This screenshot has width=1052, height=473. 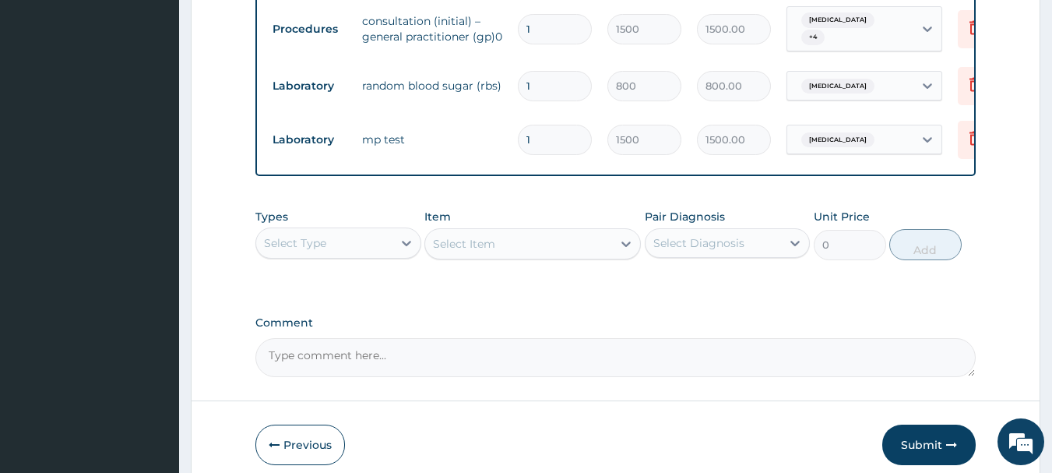 I want to click on div: Minimize live chat window, so click(x=274, y=26).